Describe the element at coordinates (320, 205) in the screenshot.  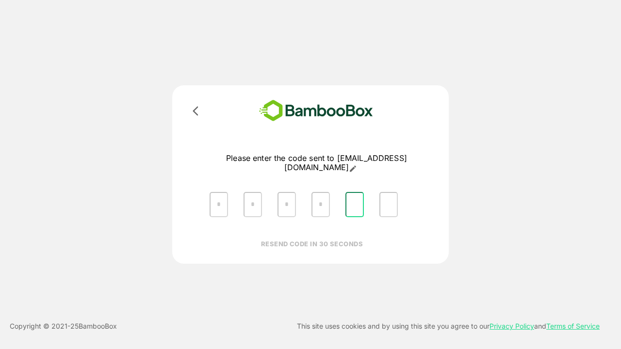
I see `input: Please enter OTP character 4` at that location.